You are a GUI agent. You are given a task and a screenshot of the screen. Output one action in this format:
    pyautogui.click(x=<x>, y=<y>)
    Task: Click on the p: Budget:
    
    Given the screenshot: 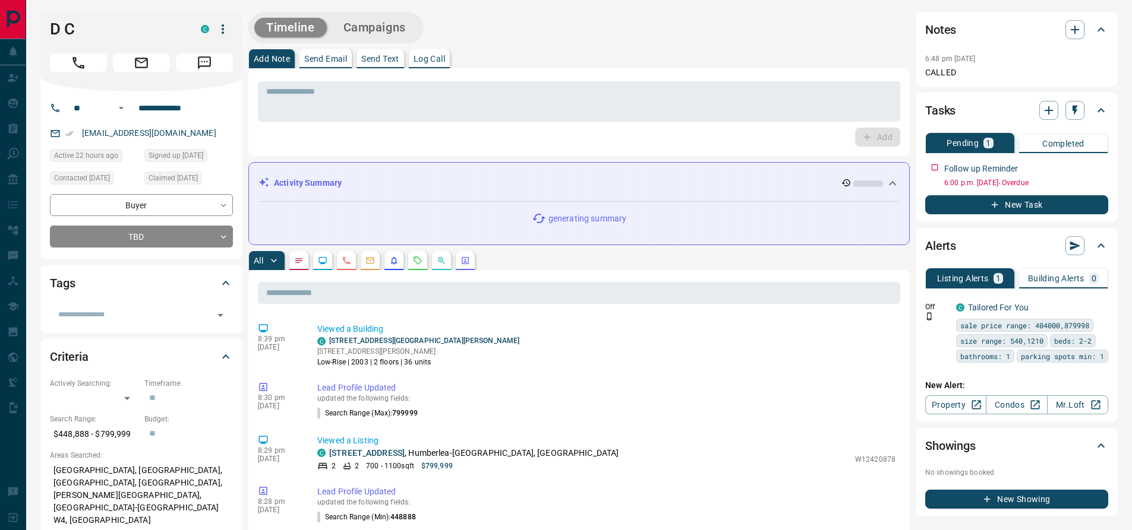 What is the action you would take?
    pyautogui.click(x=188, y=419)
    